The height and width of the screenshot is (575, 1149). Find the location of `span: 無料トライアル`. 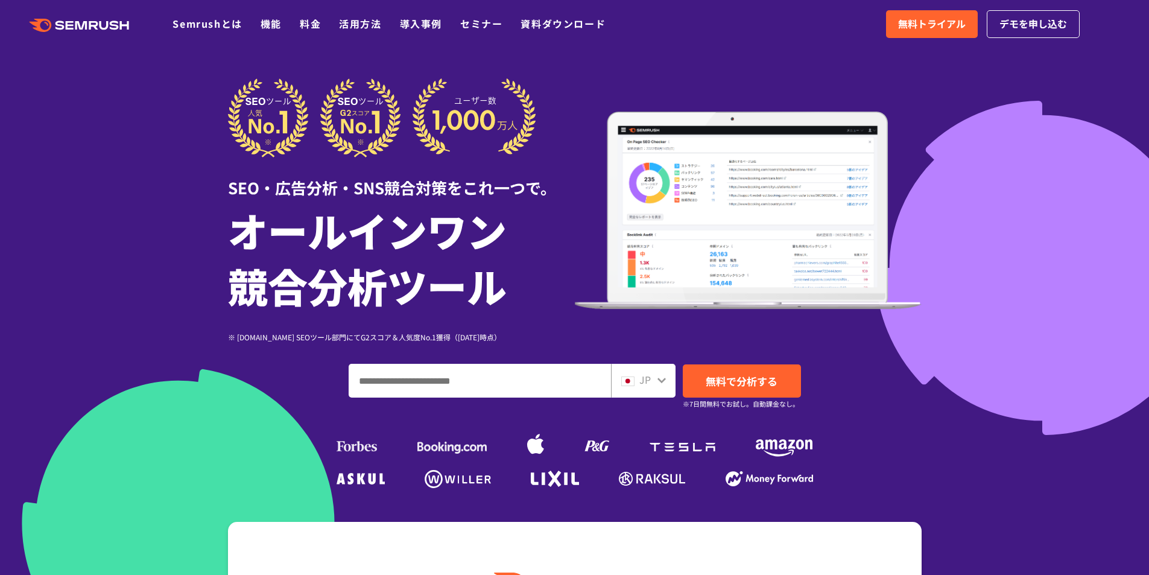

span: 無料トライアル is located at coordinates (932, 24).